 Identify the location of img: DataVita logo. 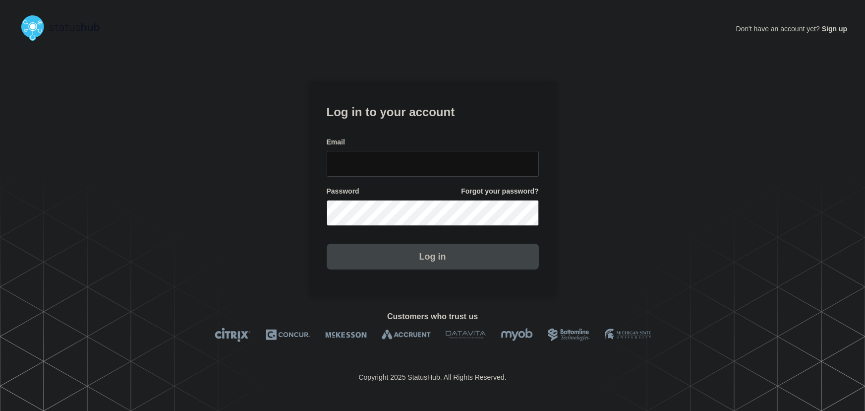
(466, 334).